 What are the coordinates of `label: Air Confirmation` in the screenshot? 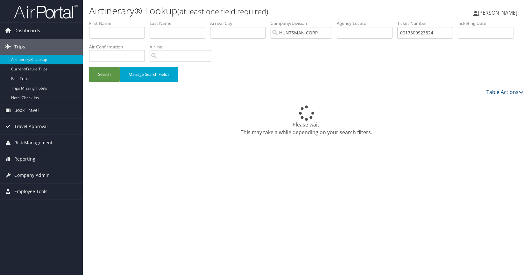 It's located at (119, 47).